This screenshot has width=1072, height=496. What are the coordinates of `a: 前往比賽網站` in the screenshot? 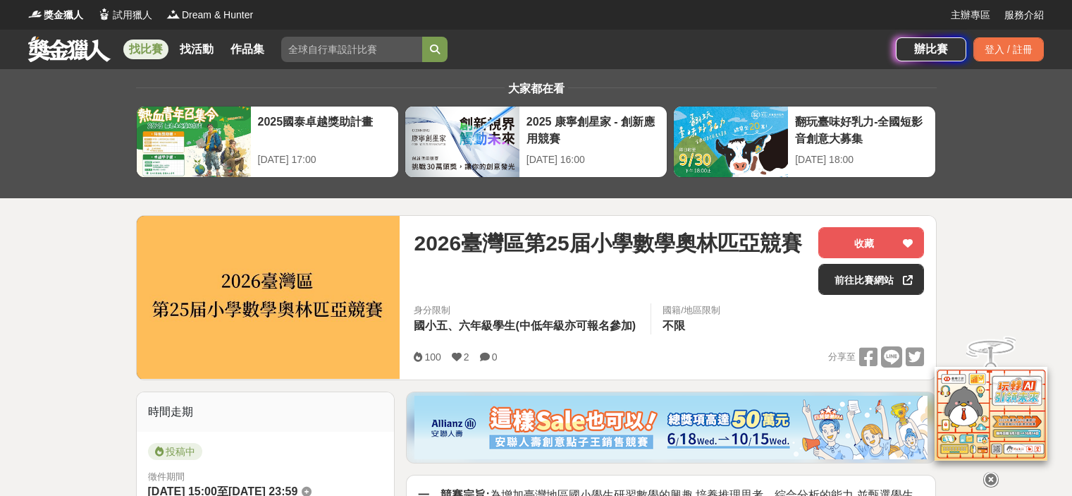 It's located at (871, 279).